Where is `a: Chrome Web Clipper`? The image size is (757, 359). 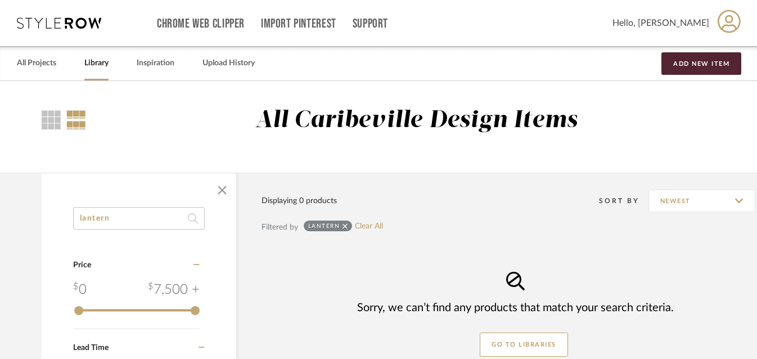
a: Chrome Web Clipper is located at coordinates (201, 24).